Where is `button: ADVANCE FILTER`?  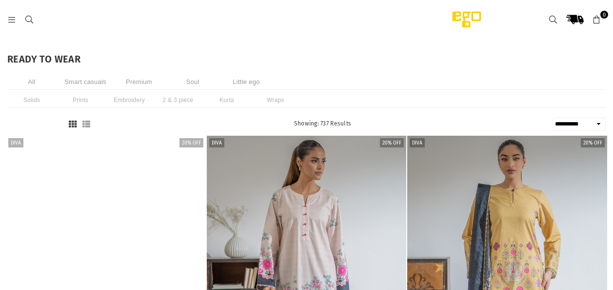 button: ADVANCE FILTER is located at coordinates (34, 124).